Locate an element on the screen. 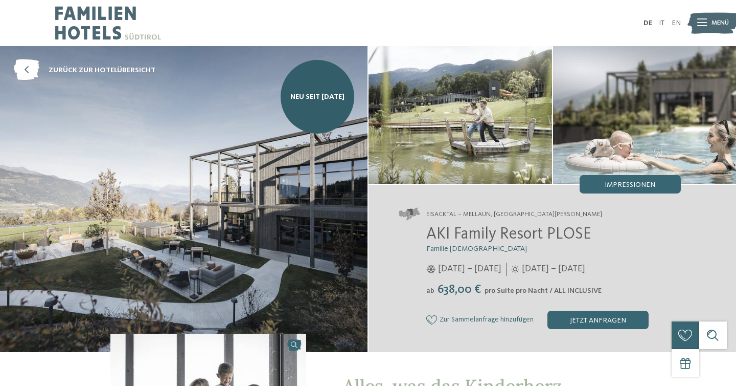  span: Menü is located at coordinates (721, 23).